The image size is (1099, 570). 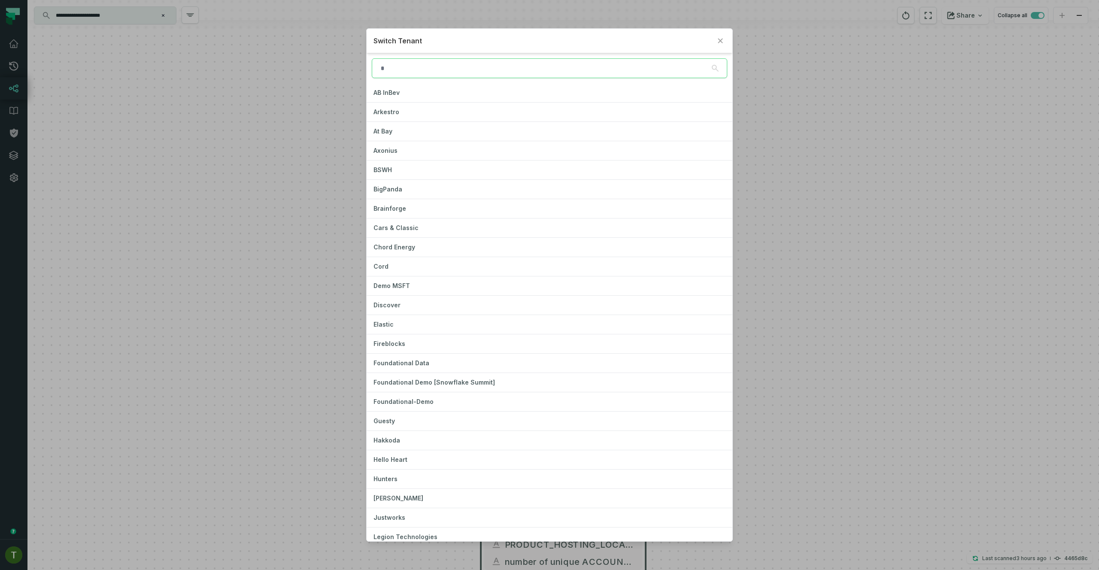 What do you see at coordinates (386, 112) in the screenshot?
I see `span: Arkestro` at bounding box center [386, 112].